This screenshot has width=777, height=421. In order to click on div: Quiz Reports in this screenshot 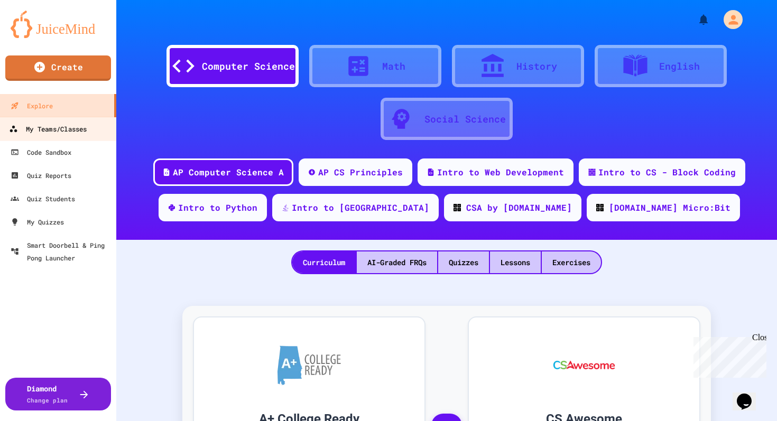, I will do `click(41, 175)`.